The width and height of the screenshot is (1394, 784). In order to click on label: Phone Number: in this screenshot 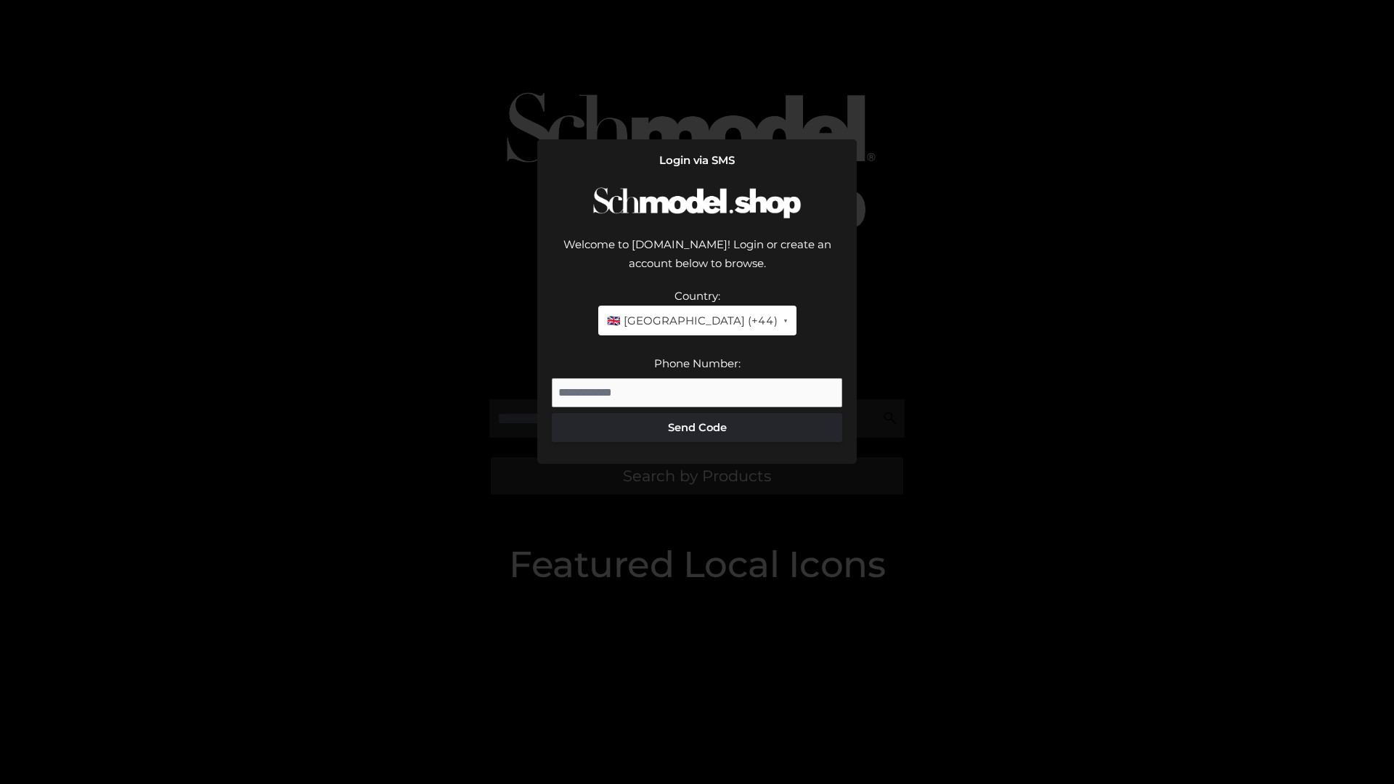, I will do `click(697, 363)`.